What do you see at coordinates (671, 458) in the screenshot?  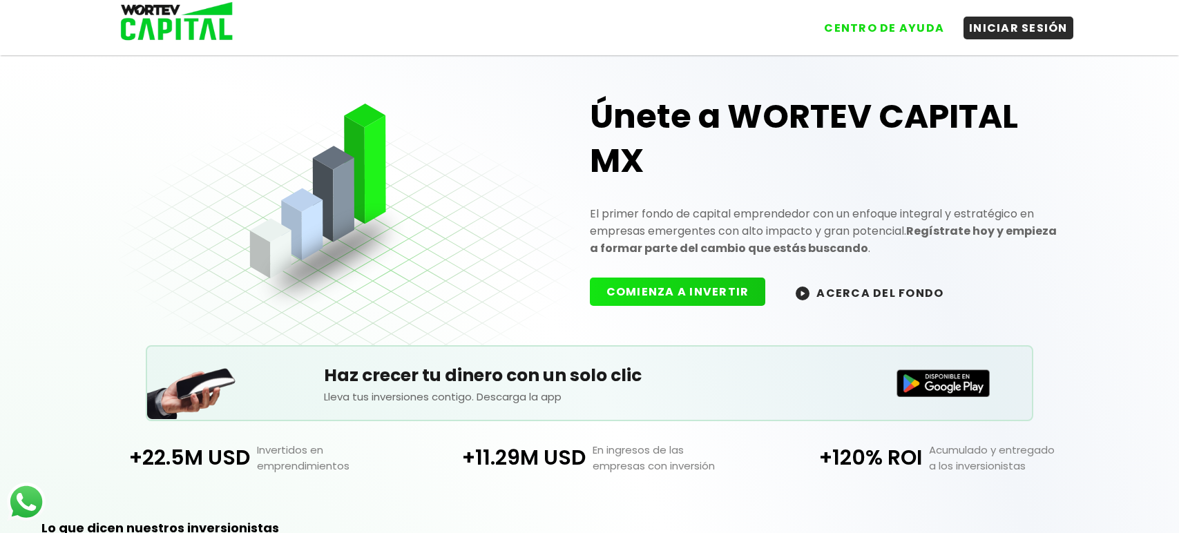 I see `p: En ingresos de las empresas con inversión` at bounding box center [671, 458].